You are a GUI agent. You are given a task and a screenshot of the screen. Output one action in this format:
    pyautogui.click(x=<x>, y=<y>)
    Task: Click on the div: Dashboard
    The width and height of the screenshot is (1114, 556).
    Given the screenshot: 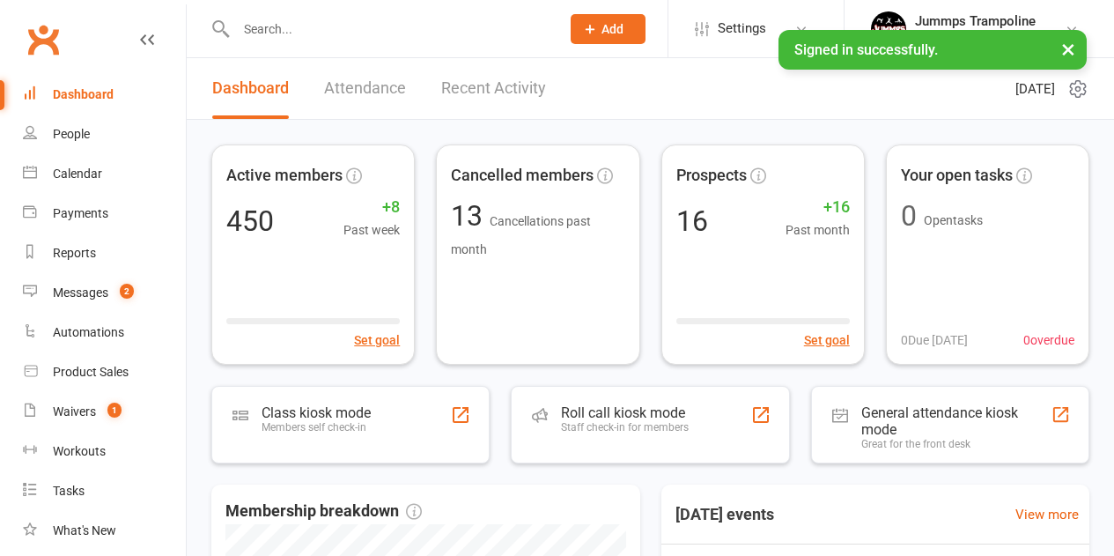 What is the action you would take?
    pyautogui.click(x=83, y=94)
    